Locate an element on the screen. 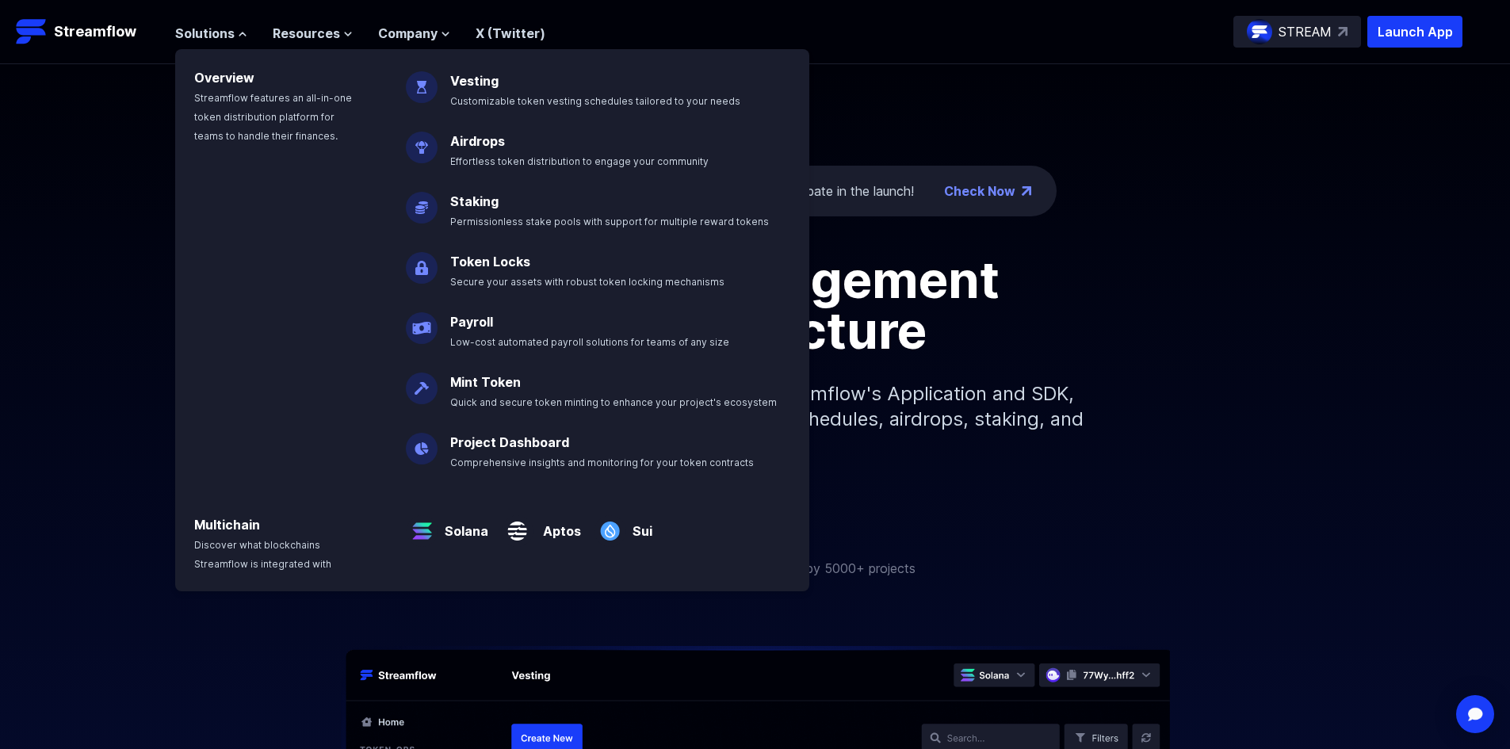 This screenshot has height=749, width=1510. a: Staking is located at coordinates (474, 201).